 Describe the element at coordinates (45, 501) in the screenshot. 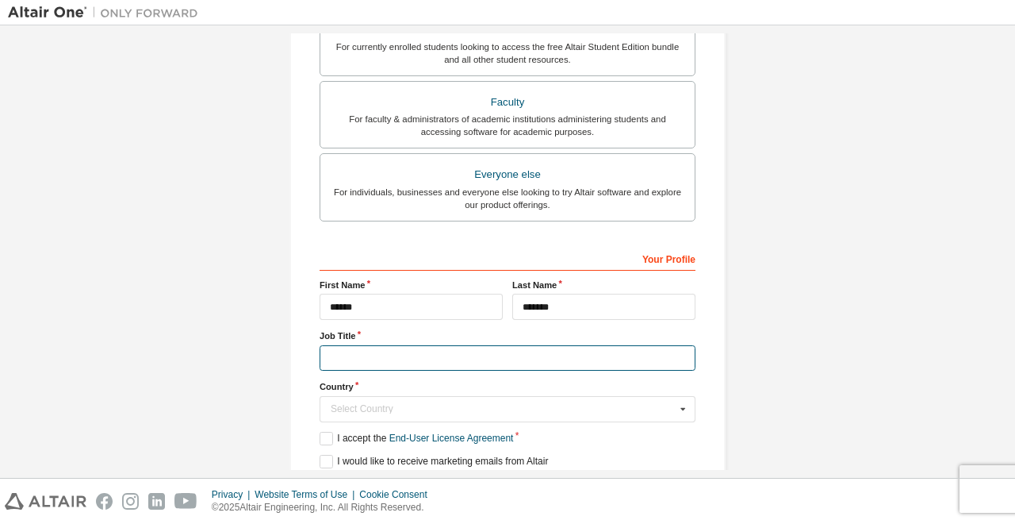

I see `img: altair_logo.svg` at that location.